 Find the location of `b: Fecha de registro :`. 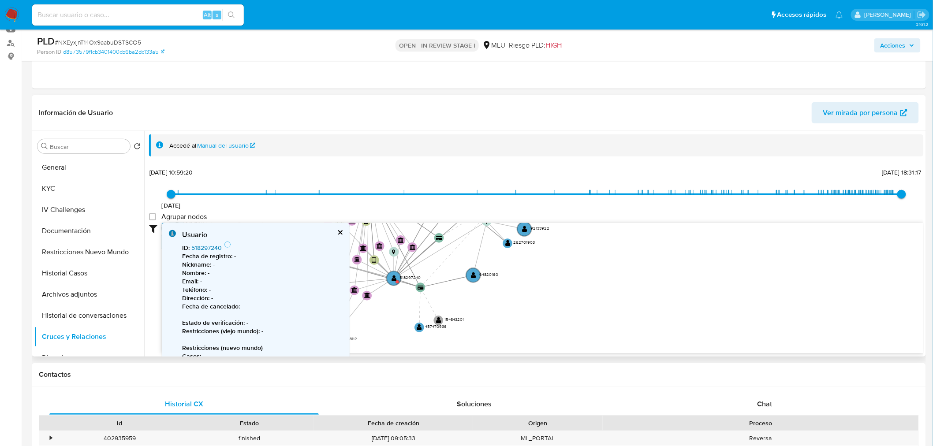

b: Fecha de registro : is located at coordinates (207, 256).